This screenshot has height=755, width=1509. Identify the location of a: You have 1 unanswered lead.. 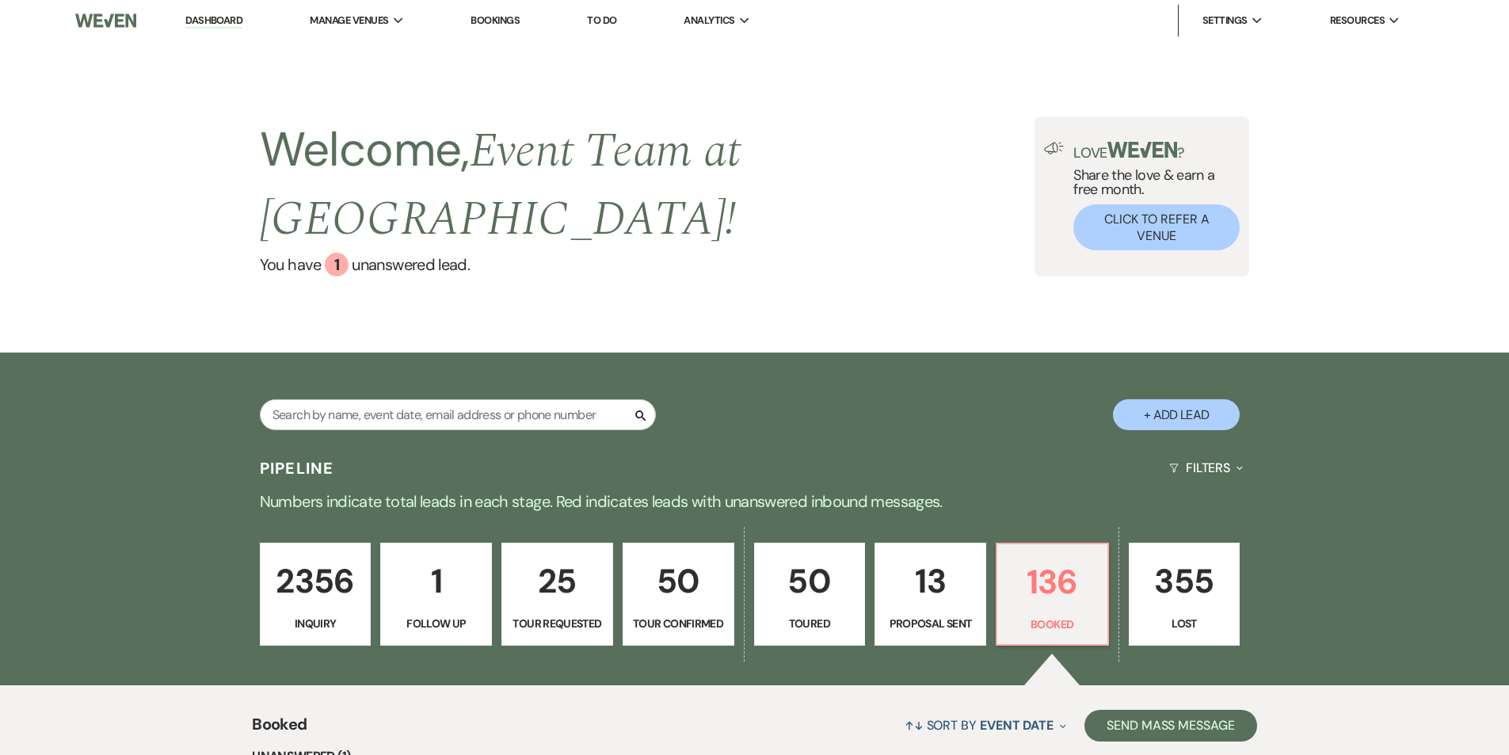
(647, 265).